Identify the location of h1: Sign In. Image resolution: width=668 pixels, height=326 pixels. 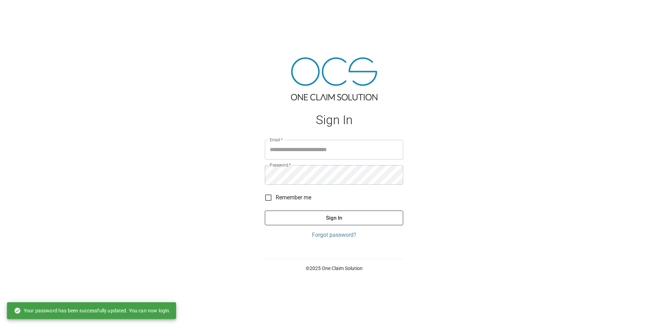
(334, 120).